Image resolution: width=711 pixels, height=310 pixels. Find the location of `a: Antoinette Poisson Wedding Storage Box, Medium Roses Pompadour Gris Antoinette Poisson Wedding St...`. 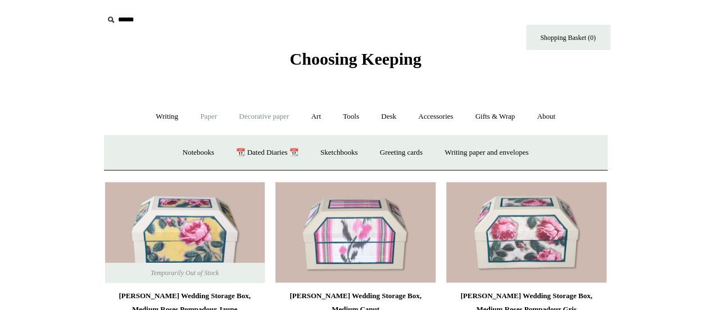

a: Antoinette Poisson Wedding Storage Box, Medium Roses Pompadour Gris Antoinette Poisson Wedding St... is located at coordinates (526, 232).